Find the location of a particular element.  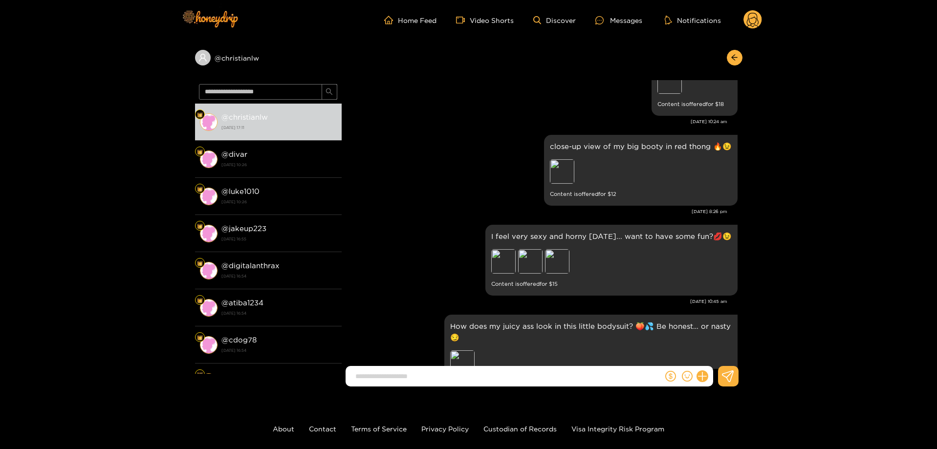

span: home is located at coordinates (391, 20).